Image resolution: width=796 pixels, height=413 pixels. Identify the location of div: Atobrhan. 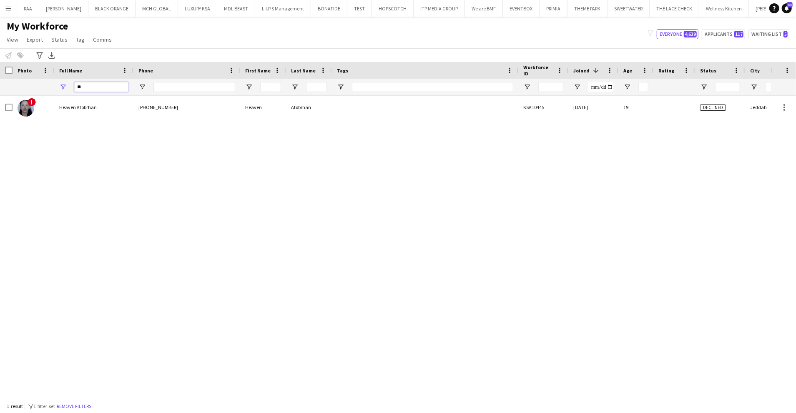
(309, 107).